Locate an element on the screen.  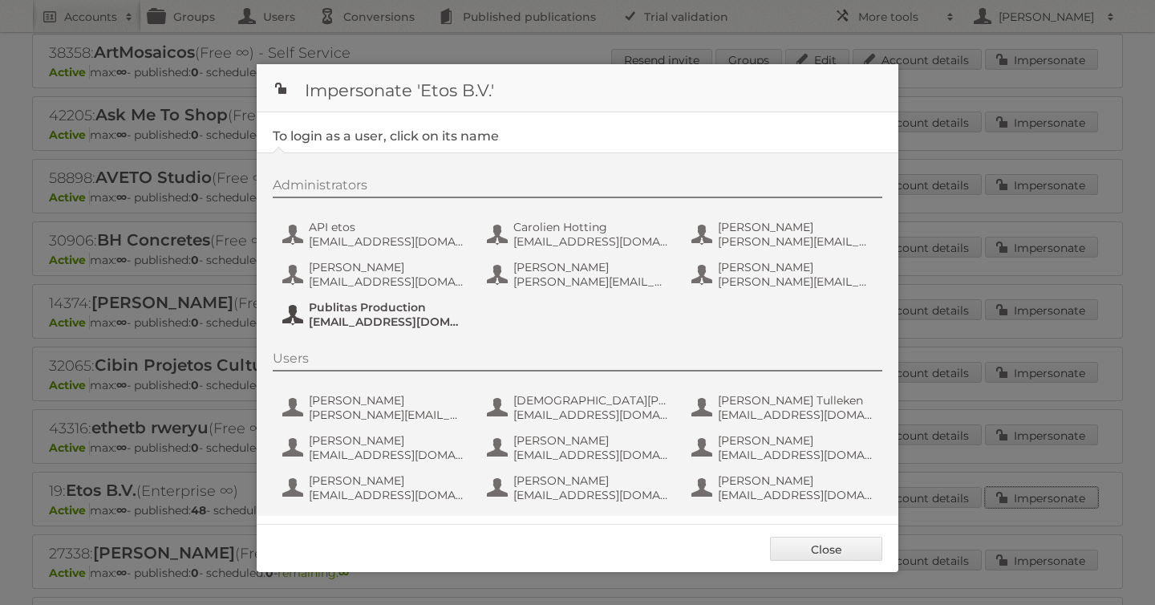
span: Publitas Production is located at coordinates (387, 307).